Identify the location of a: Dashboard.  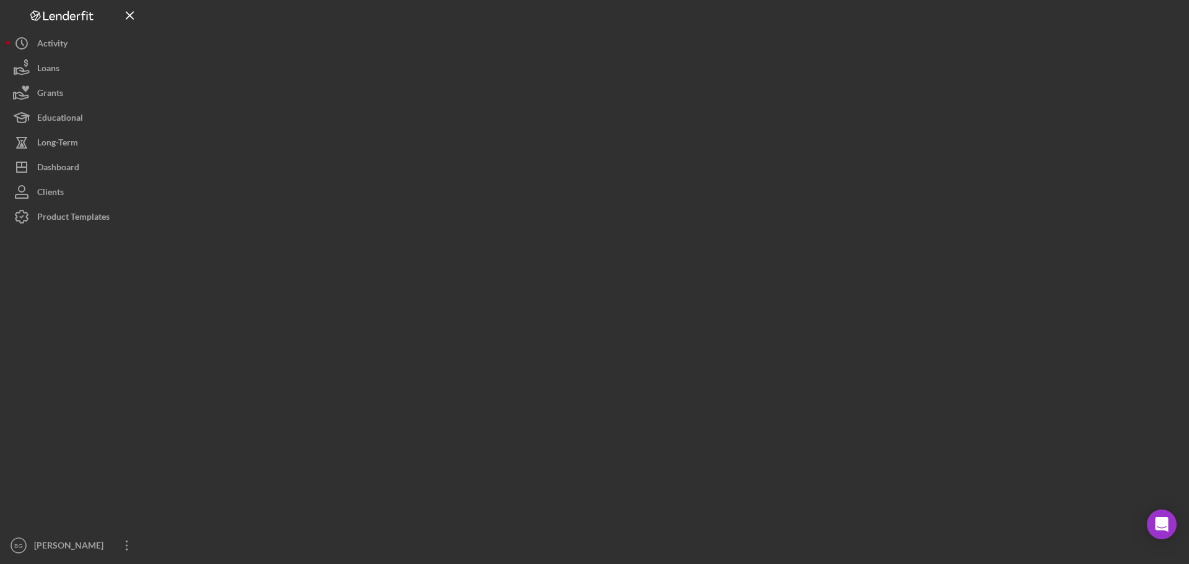
(74, 167).